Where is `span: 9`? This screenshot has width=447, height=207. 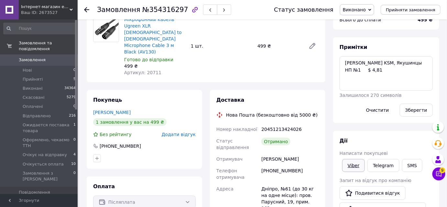 span: 9 is located at coordinates (443, 170).